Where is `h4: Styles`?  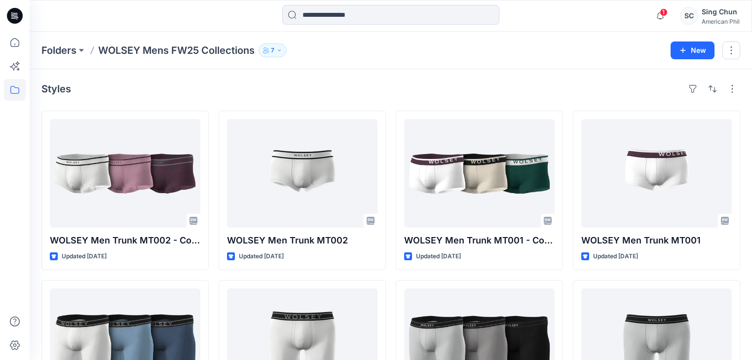 h4: Styles is located at coordinates (56, 89).